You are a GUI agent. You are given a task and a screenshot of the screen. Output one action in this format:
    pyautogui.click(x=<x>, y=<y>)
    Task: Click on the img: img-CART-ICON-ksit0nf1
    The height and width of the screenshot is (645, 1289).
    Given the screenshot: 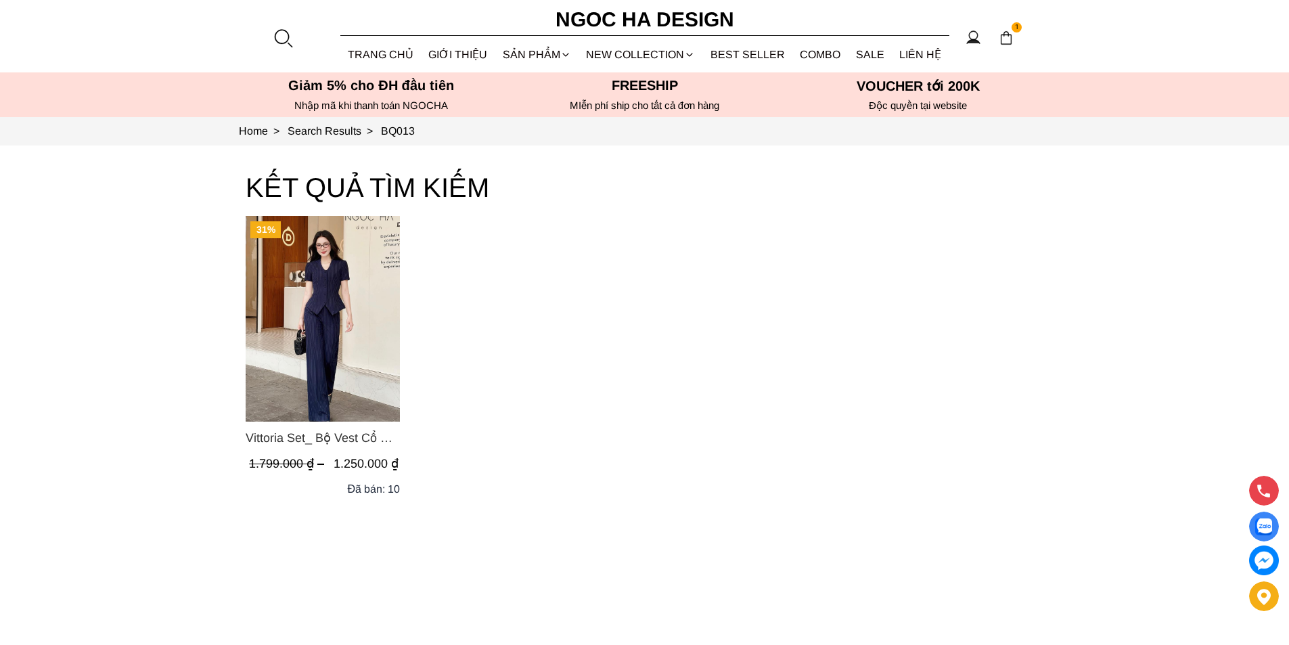 What is the action you would take?
    pyautogui.click(x=1006, y=38)
    